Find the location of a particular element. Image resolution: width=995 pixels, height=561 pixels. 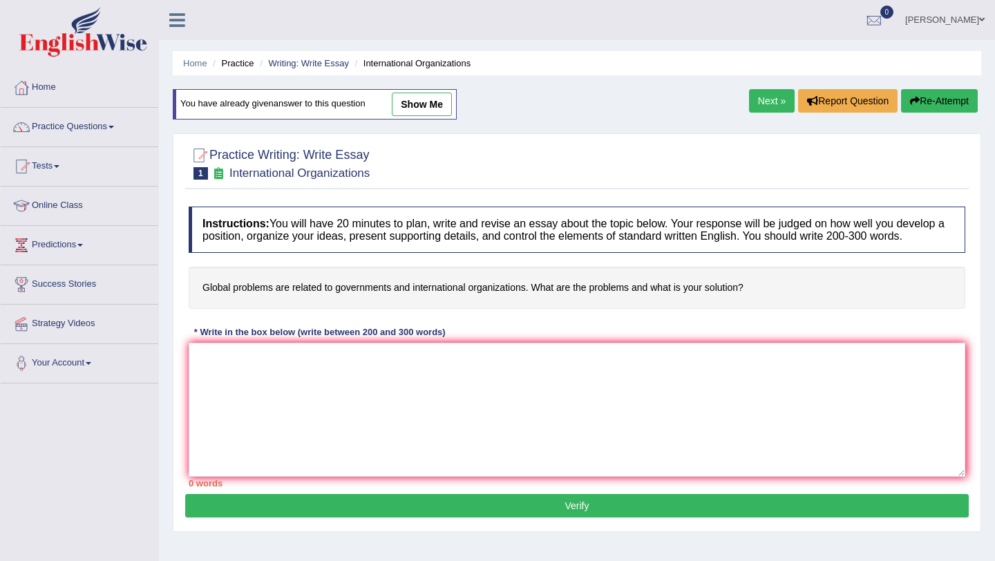

small: International Organizations is located at coordinates (299, 173).